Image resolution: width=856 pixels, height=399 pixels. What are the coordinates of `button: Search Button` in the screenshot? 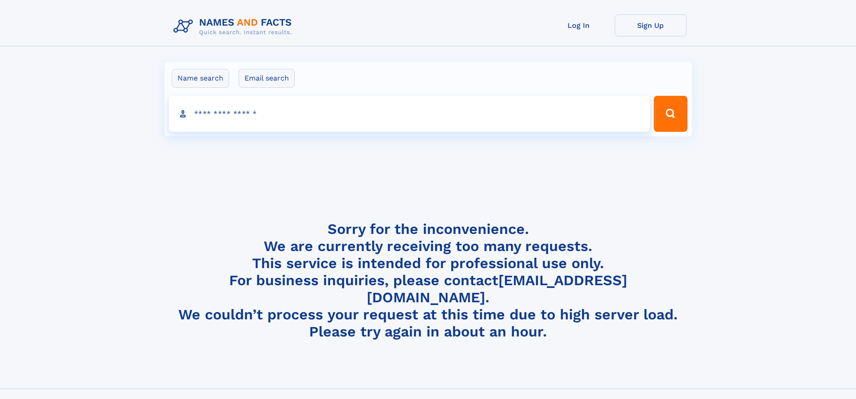 It's located at (671, 114).